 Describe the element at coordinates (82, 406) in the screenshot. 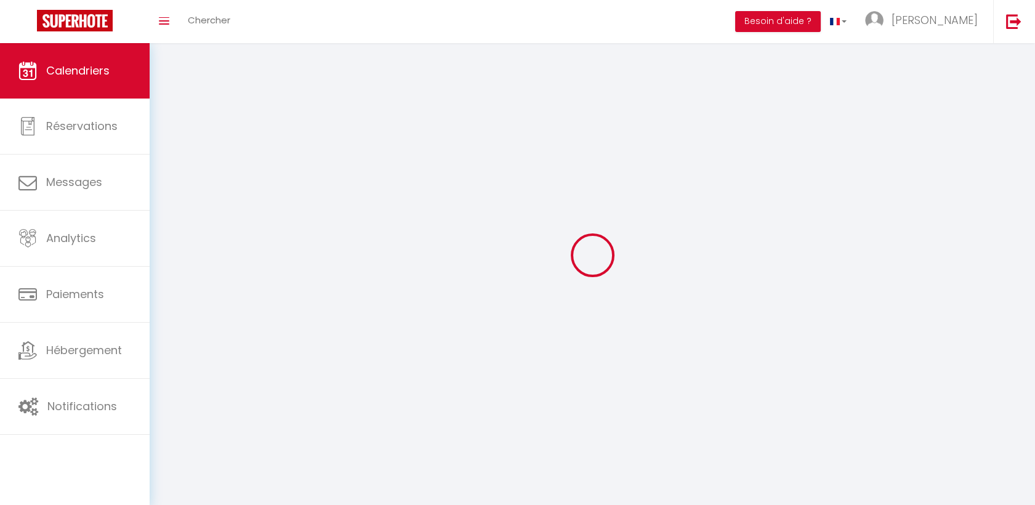

I see `span: Notifications` at that location.